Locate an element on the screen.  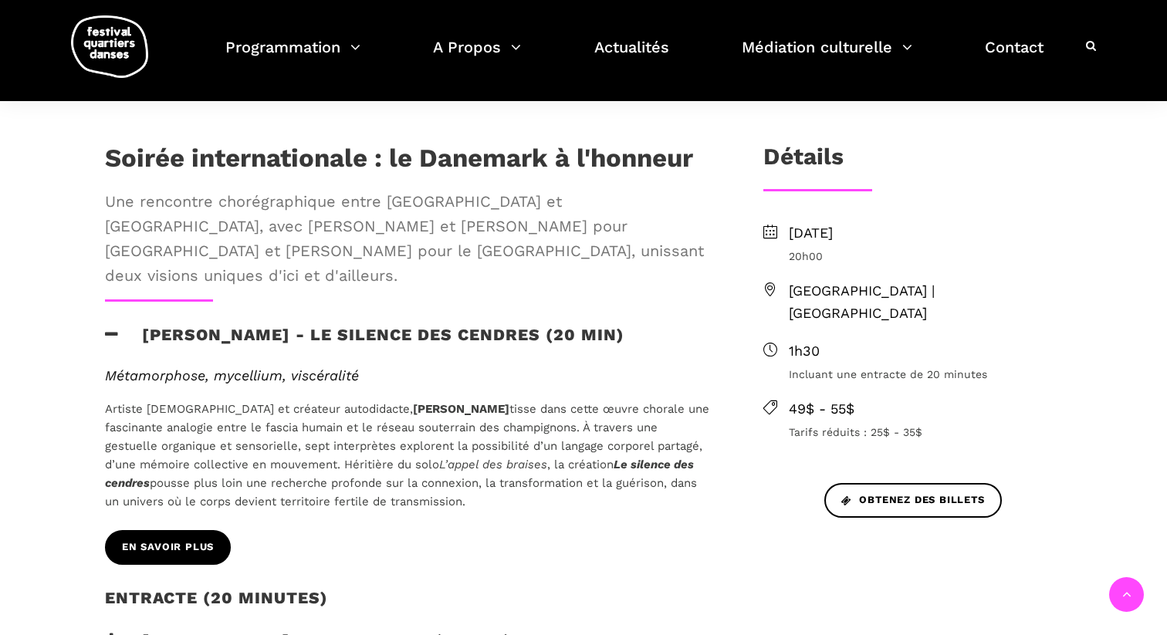
span: Tarifs réduits : 25$ - 35$ is located at coordinates (925, 432).